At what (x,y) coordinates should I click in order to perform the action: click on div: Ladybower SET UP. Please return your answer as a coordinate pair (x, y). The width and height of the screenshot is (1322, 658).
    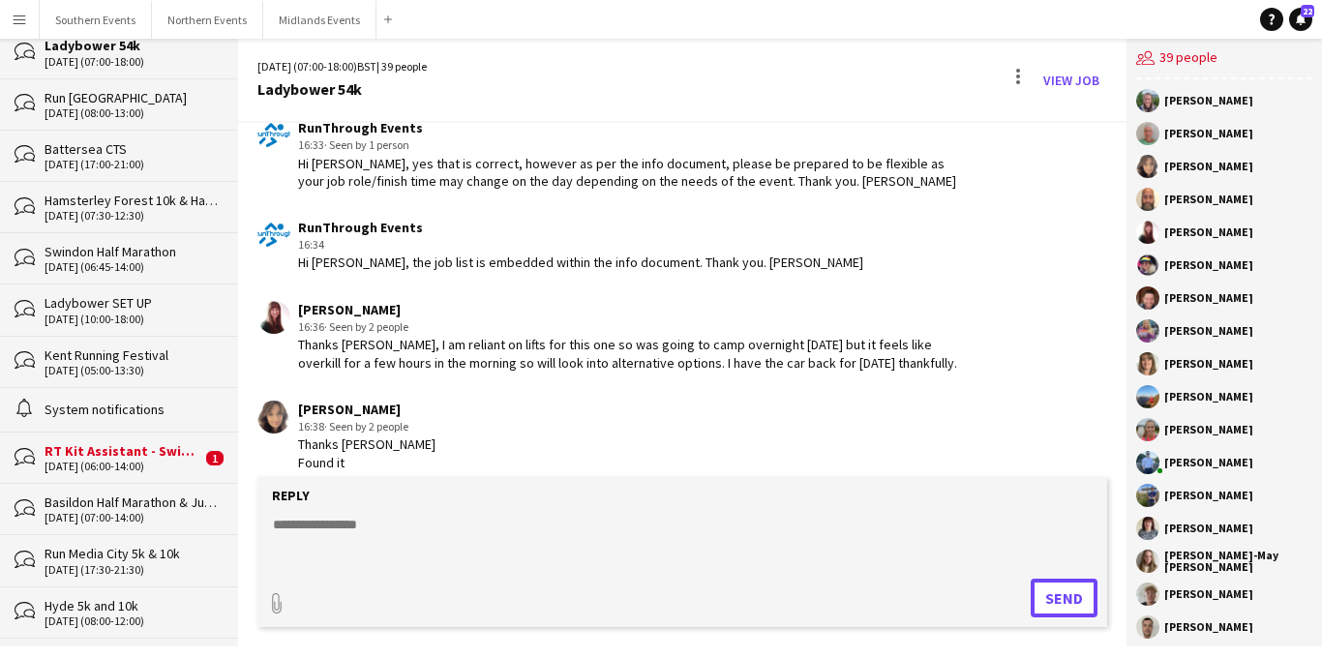
    Looking at the image, I should click on (132, 303).